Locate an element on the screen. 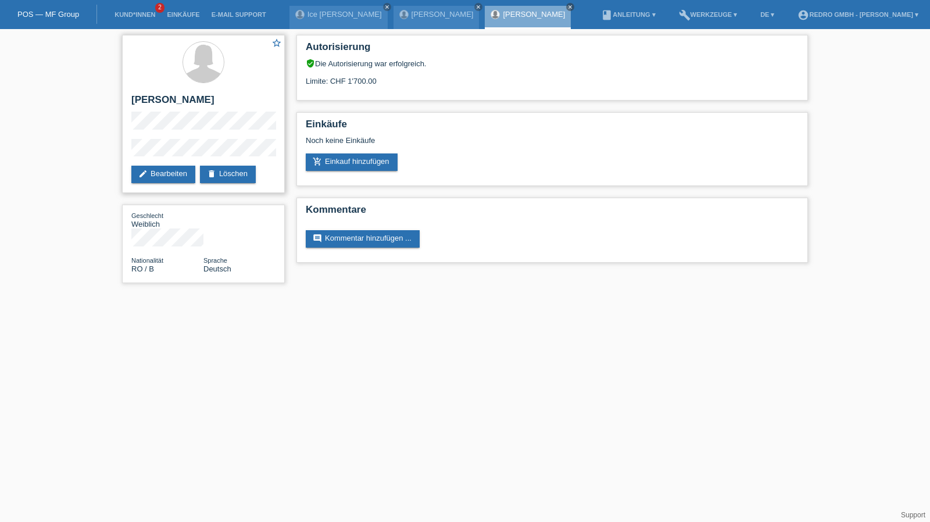  i: account_circle is located at coordinates (804, 15).